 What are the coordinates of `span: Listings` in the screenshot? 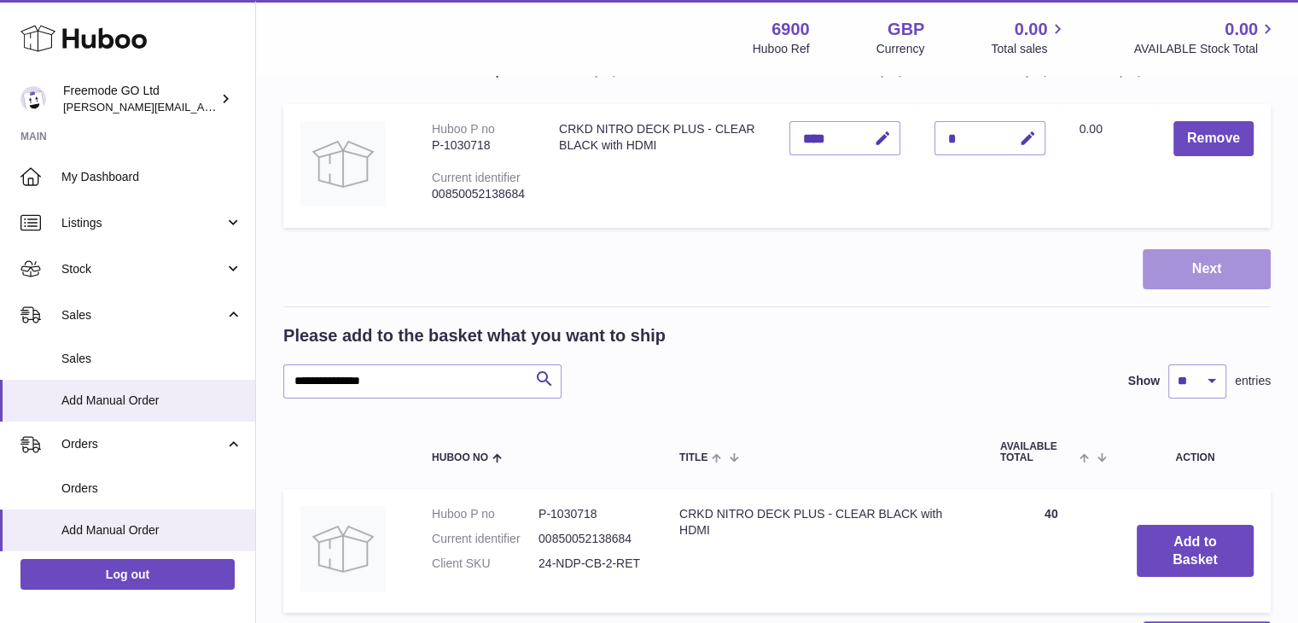 It's located at (143, 223).